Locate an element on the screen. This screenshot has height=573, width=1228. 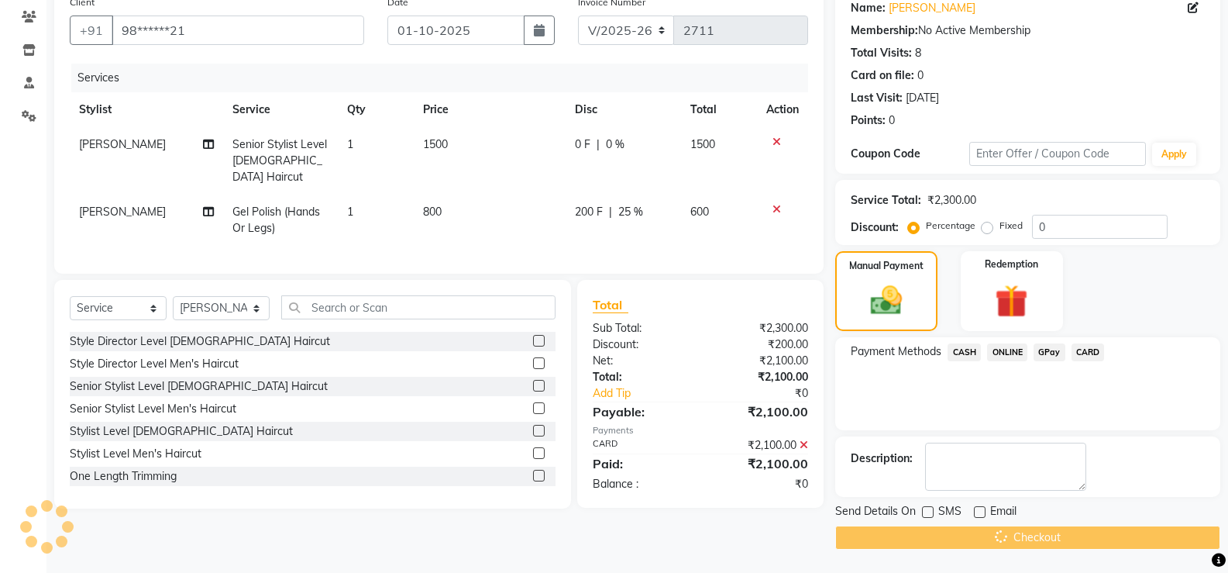
div: Paid: is located at coordinates (641, 463).